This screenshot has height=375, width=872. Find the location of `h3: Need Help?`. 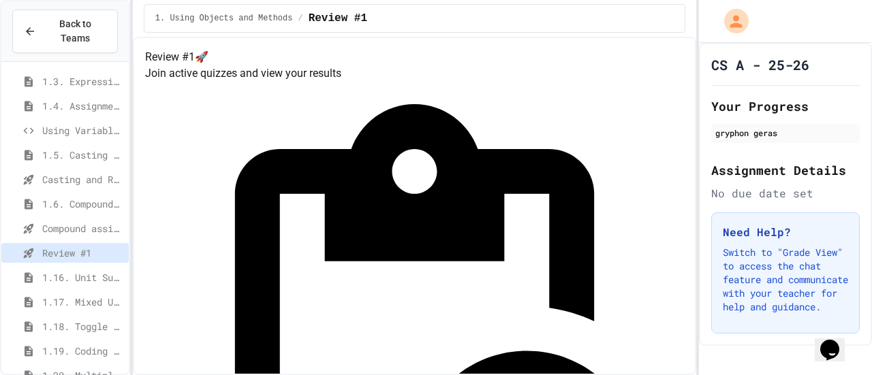

h3: Need Help? is located at coordinates (785, 232).